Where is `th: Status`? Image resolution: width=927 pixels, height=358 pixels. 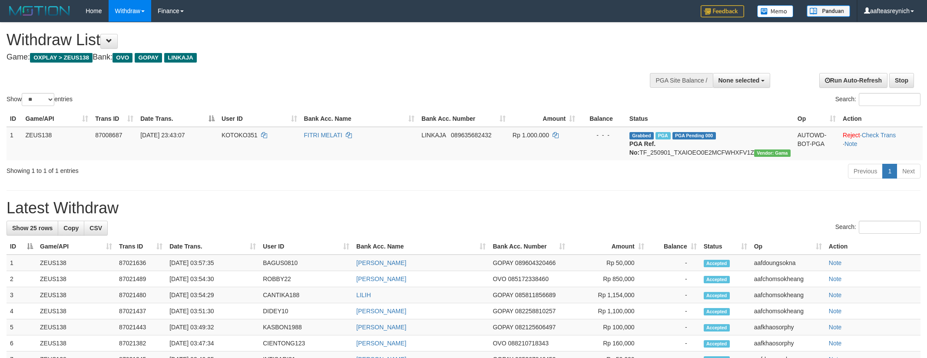 th: Status is located at coordinates (710, 119).